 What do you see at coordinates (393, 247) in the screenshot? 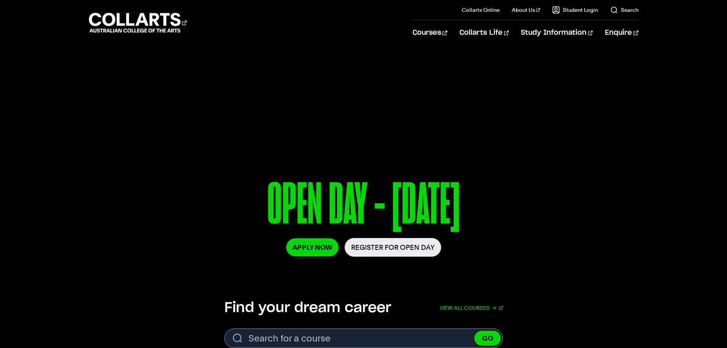
I see `a: Register for Open Day` at bounding box center [393, 247].